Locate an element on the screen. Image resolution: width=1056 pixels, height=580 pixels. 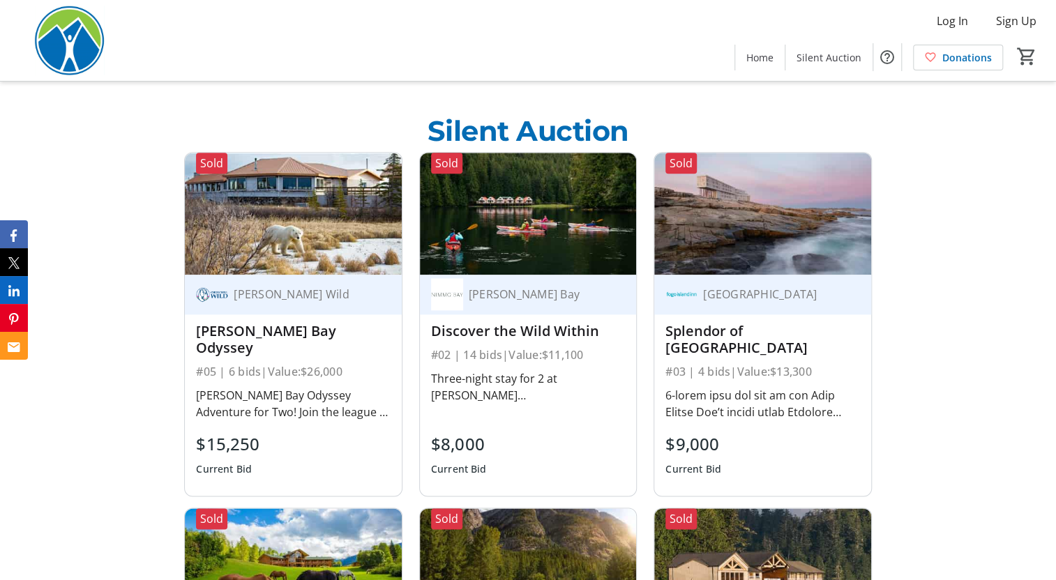
span: Silent Auction is located at coordinates (829, 57).